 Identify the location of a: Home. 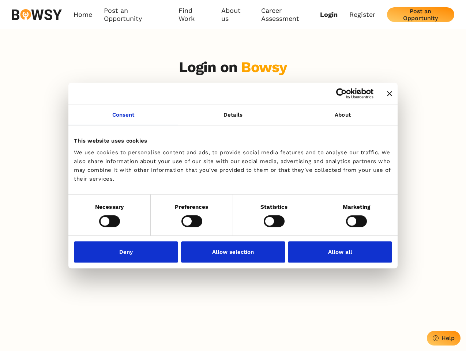
(83, 15).